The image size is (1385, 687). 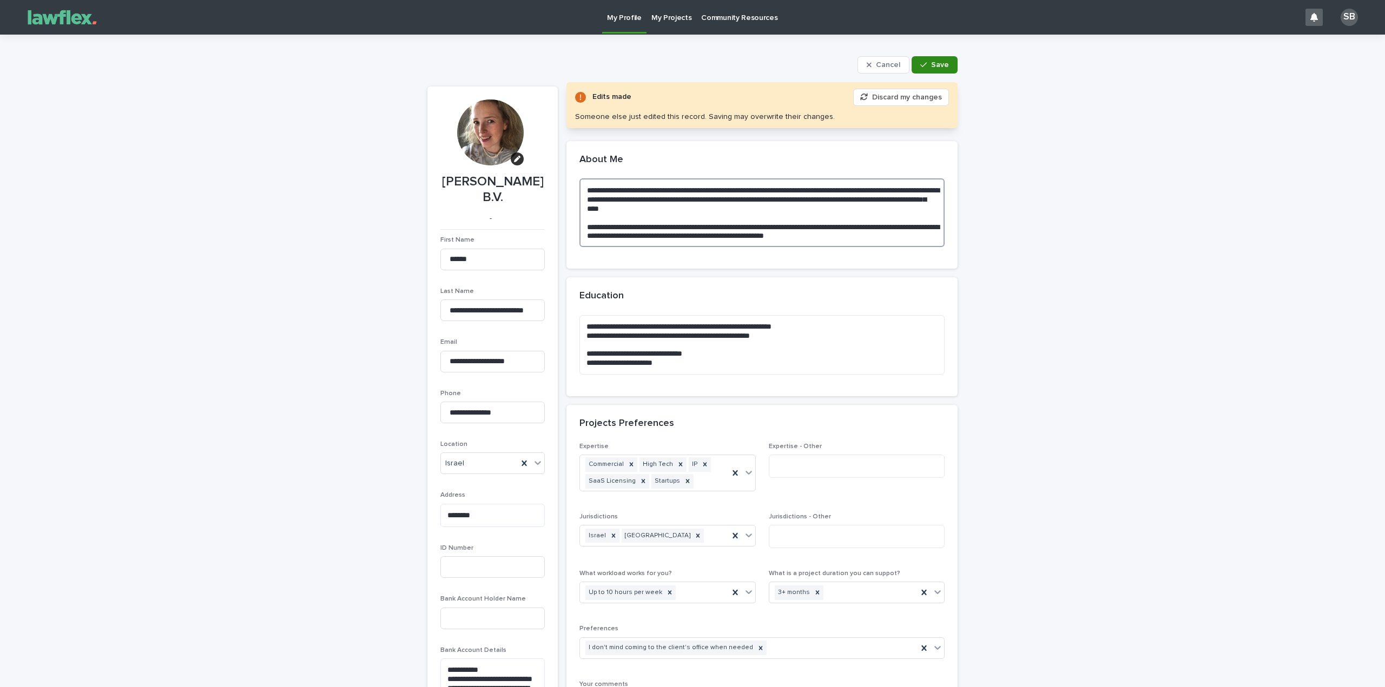 I want to click on span: Email, so click(x=448, y=342).